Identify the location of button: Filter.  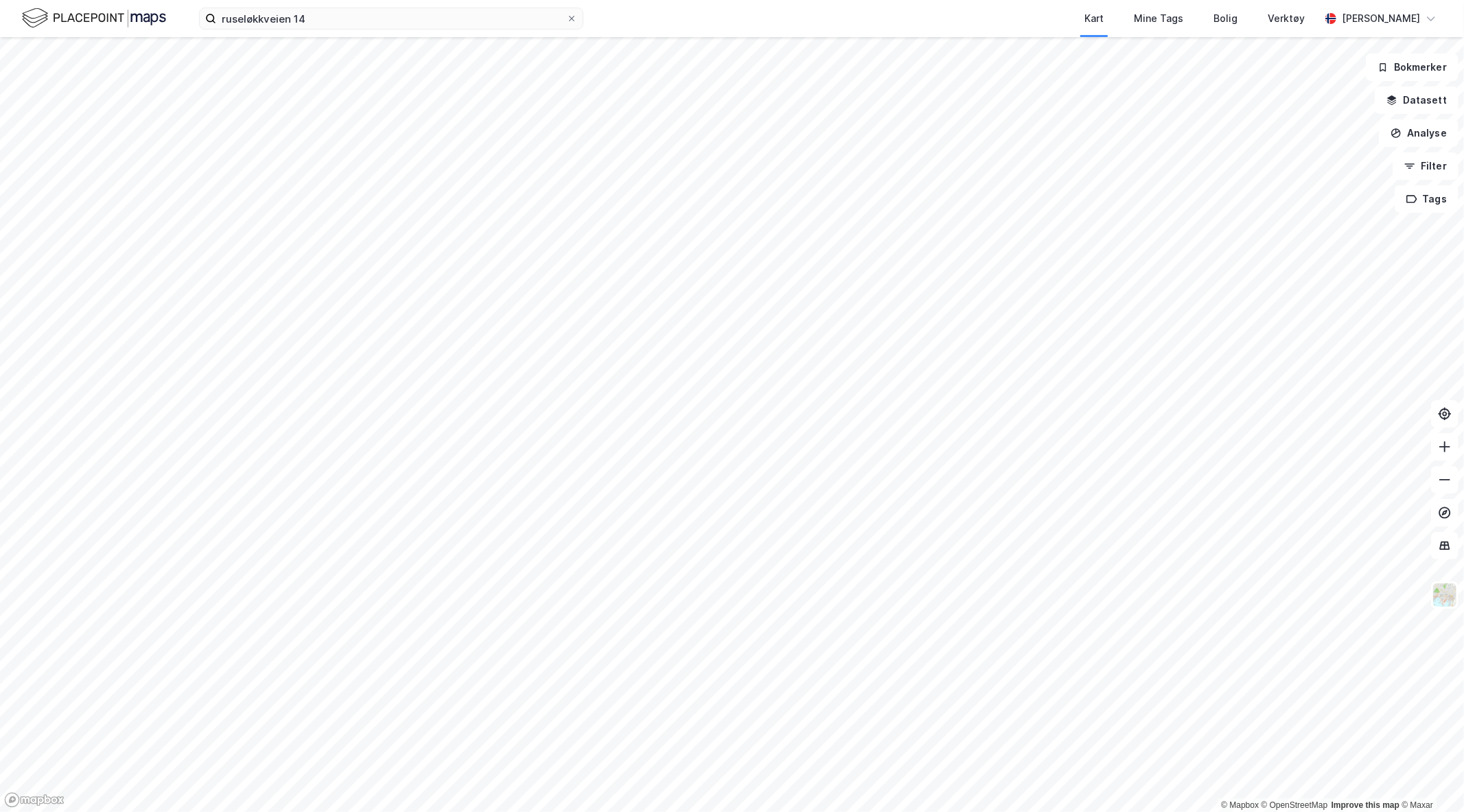
(1425, 166).